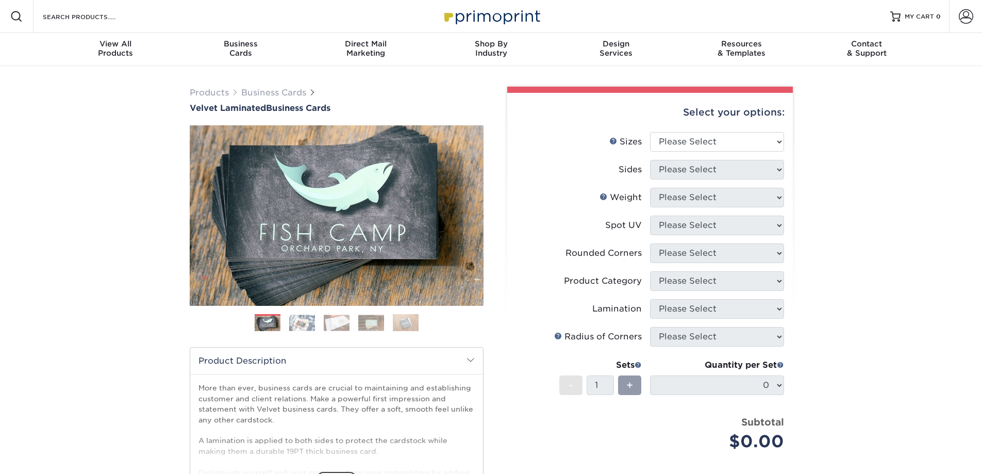 The image size is (982, 474). I want to click on a: View AllProducts, so click(115, 49).